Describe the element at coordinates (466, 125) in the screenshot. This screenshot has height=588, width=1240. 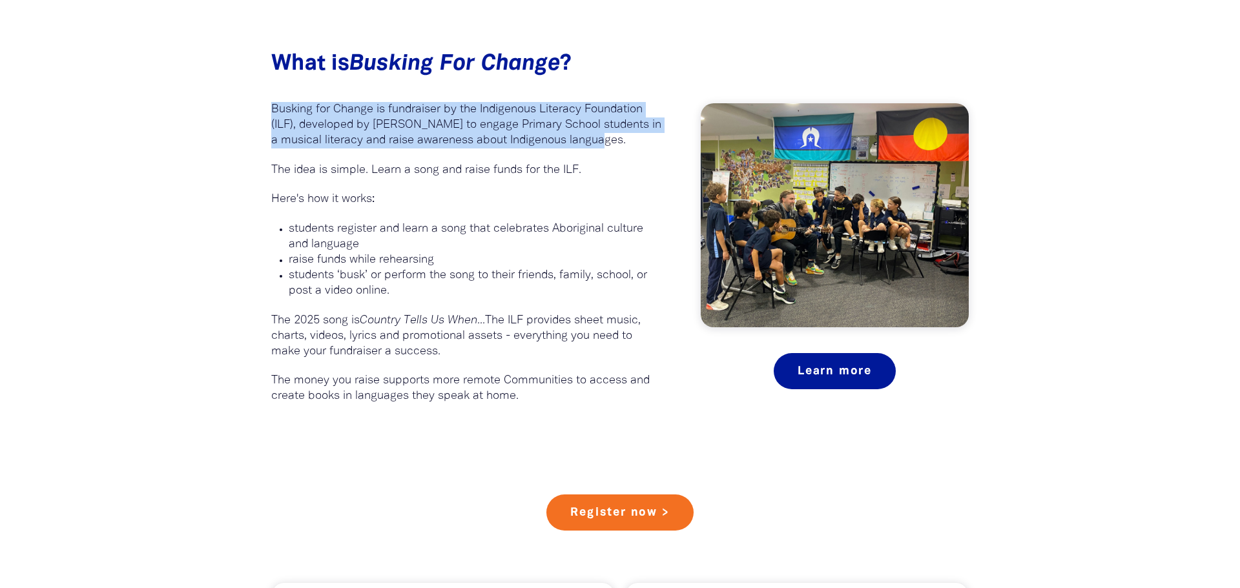
I see `p: Busking for Change is fundraiser by the Indigenous Literacy Foundation (ILF), developed by [PERSO...` at that location.